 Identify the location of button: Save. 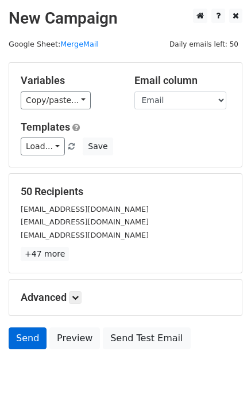
(98, 146).